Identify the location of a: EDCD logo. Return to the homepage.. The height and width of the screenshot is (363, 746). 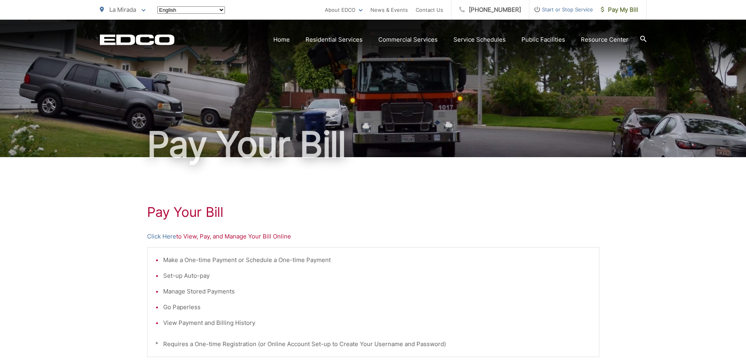
(137, 40).